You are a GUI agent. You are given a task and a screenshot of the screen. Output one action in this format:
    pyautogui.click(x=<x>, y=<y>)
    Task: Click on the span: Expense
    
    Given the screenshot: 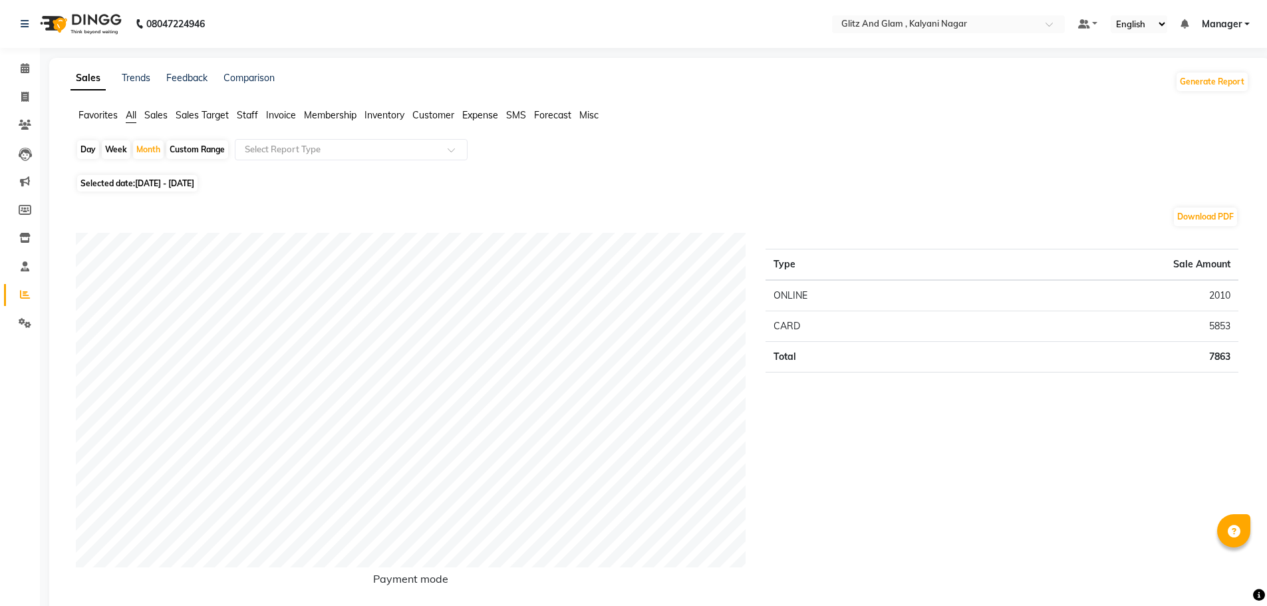 What is the action you would take?
    pyautogui.click(x=480, y=115)
    